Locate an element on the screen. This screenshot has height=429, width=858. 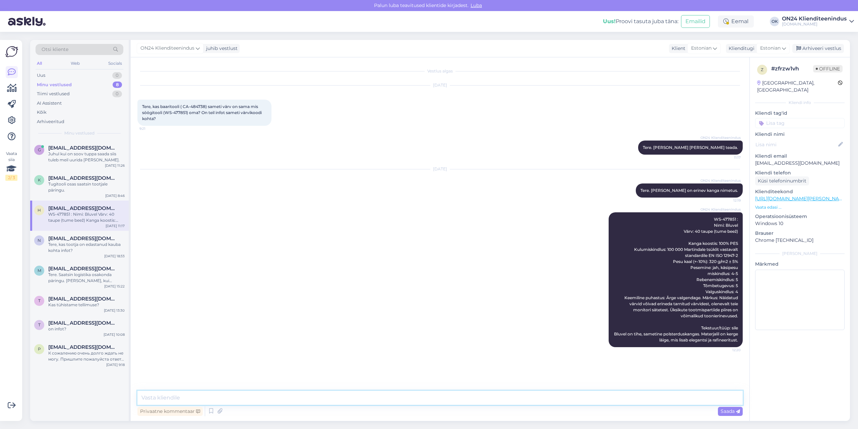
span: Offline is located at coordinates (828, 69).